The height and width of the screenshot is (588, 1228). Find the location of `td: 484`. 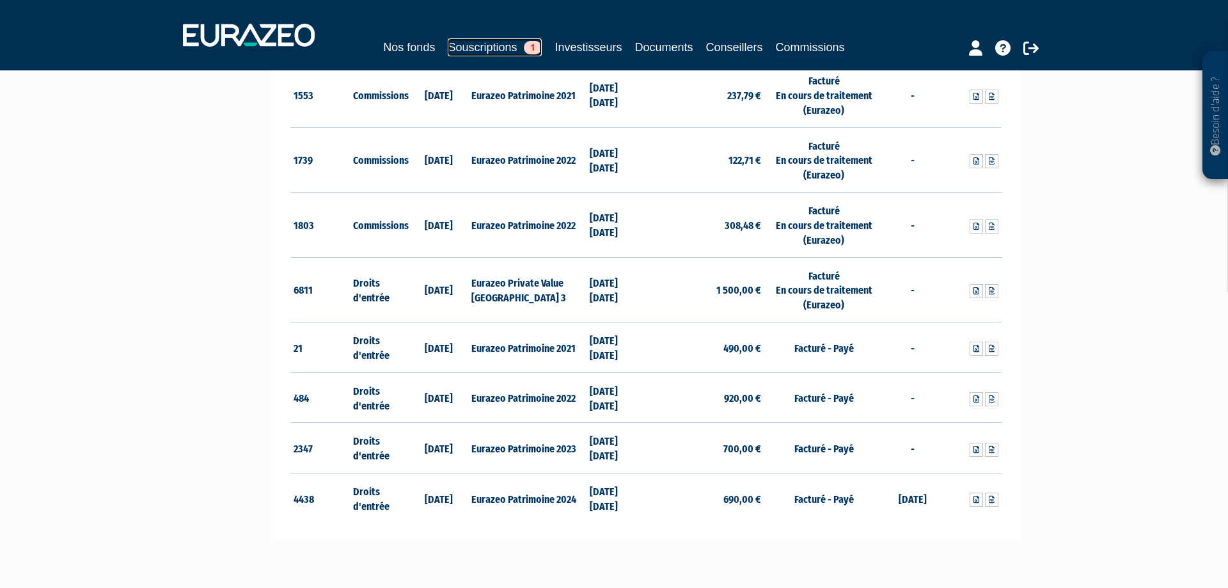

td: 484 is located at coordinates (320, 397).